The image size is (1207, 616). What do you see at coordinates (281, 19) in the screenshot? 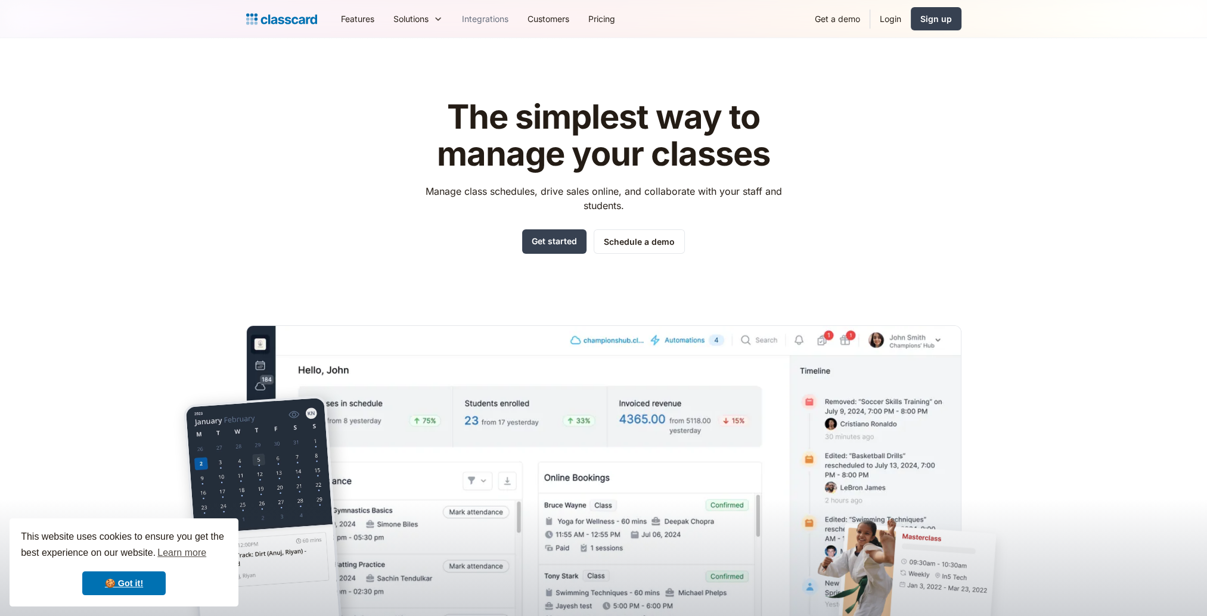
I see `a: home` at bounding box center [281, 19].